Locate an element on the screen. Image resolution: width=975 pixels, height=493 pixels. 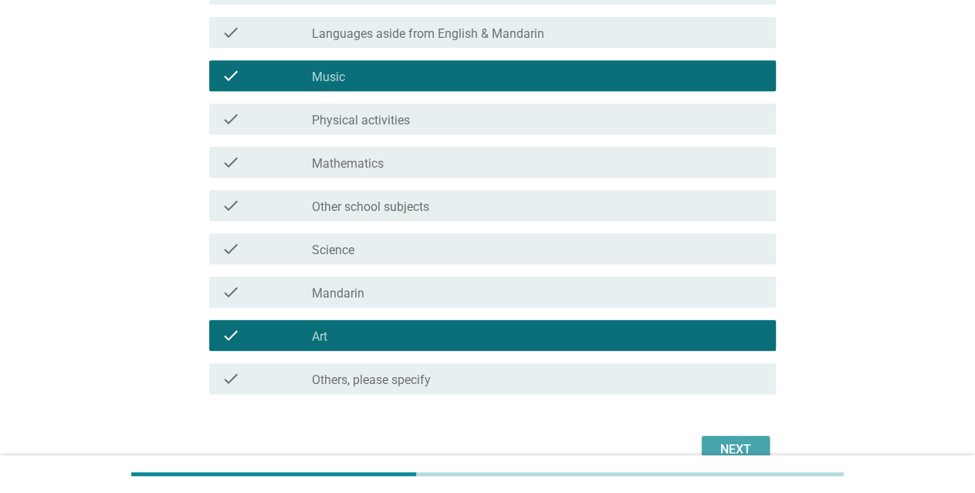
label: Languages aside from English & Mandarin is located at coordinates (428, 34).